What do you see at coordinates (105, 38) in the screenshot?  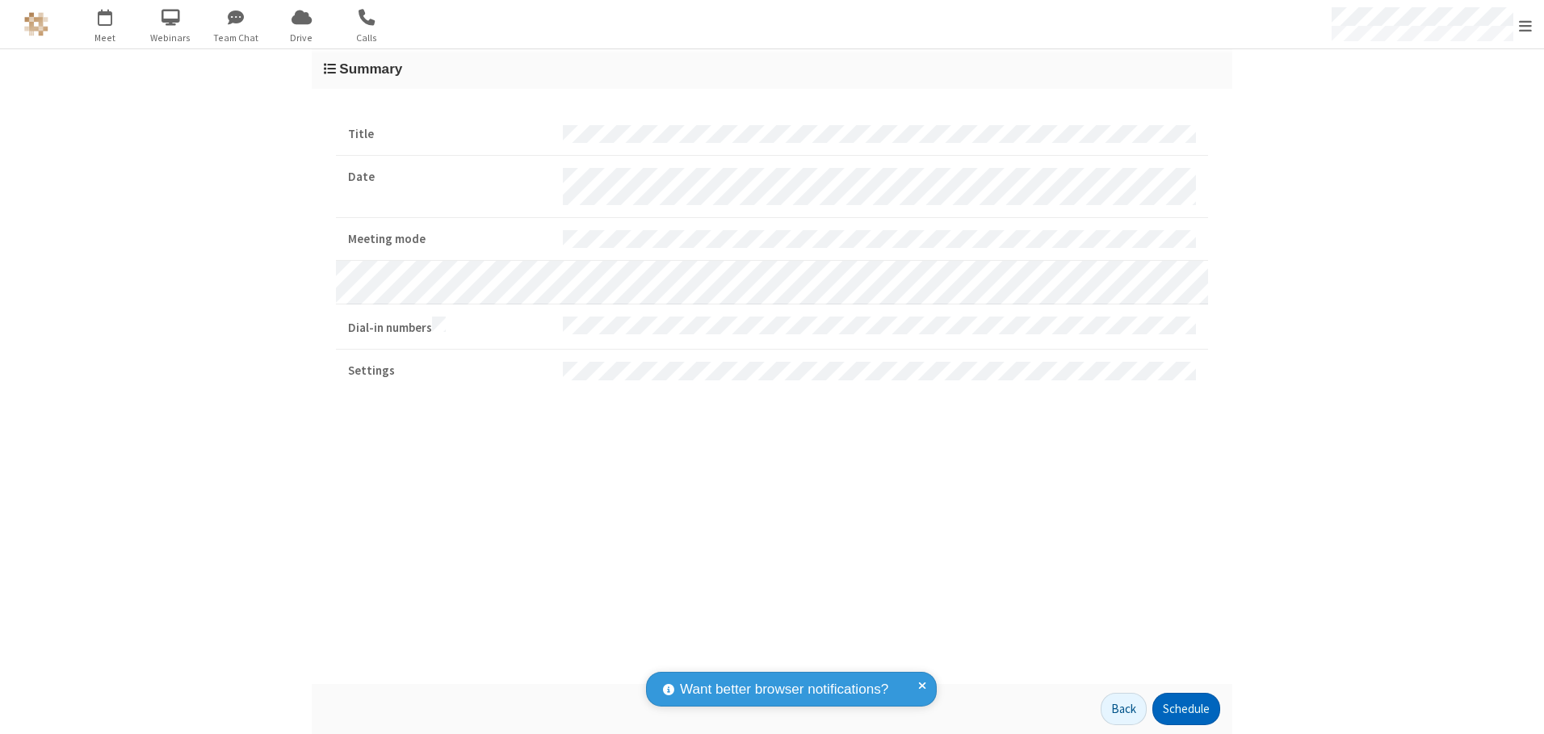 I see `span: Meet` at bounding box center [105, 38].